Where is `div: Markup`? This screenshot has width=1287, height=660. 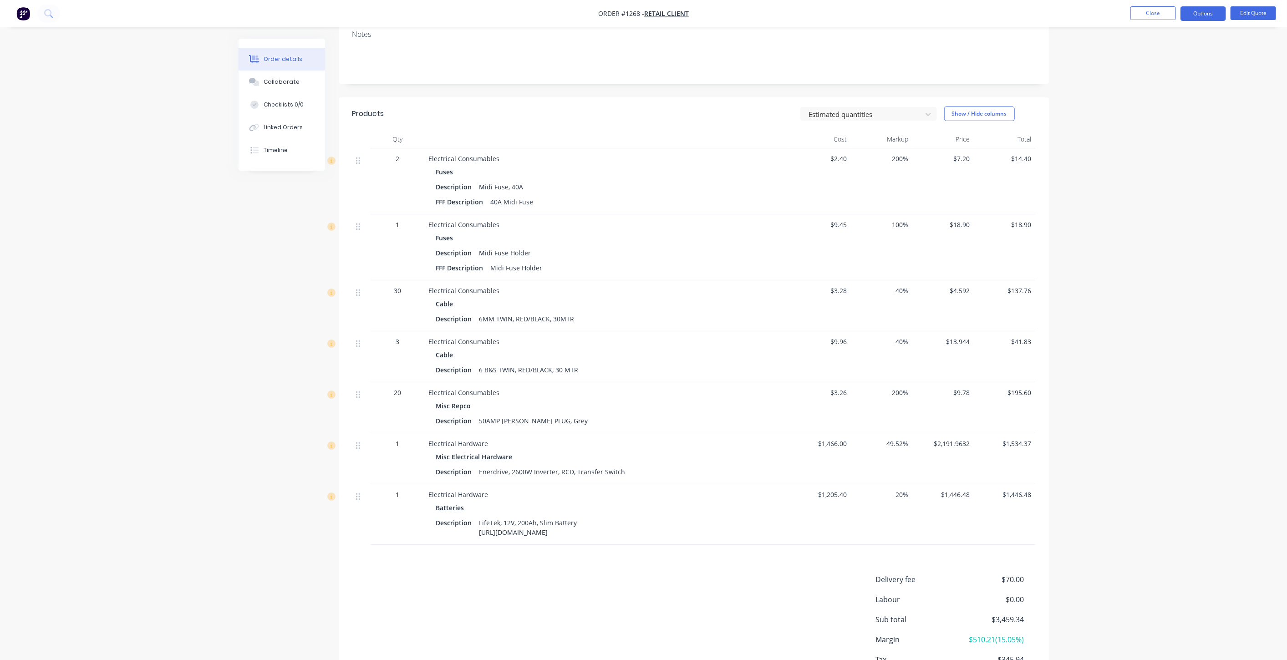 div: Markup is located at coordinates (881, 139).